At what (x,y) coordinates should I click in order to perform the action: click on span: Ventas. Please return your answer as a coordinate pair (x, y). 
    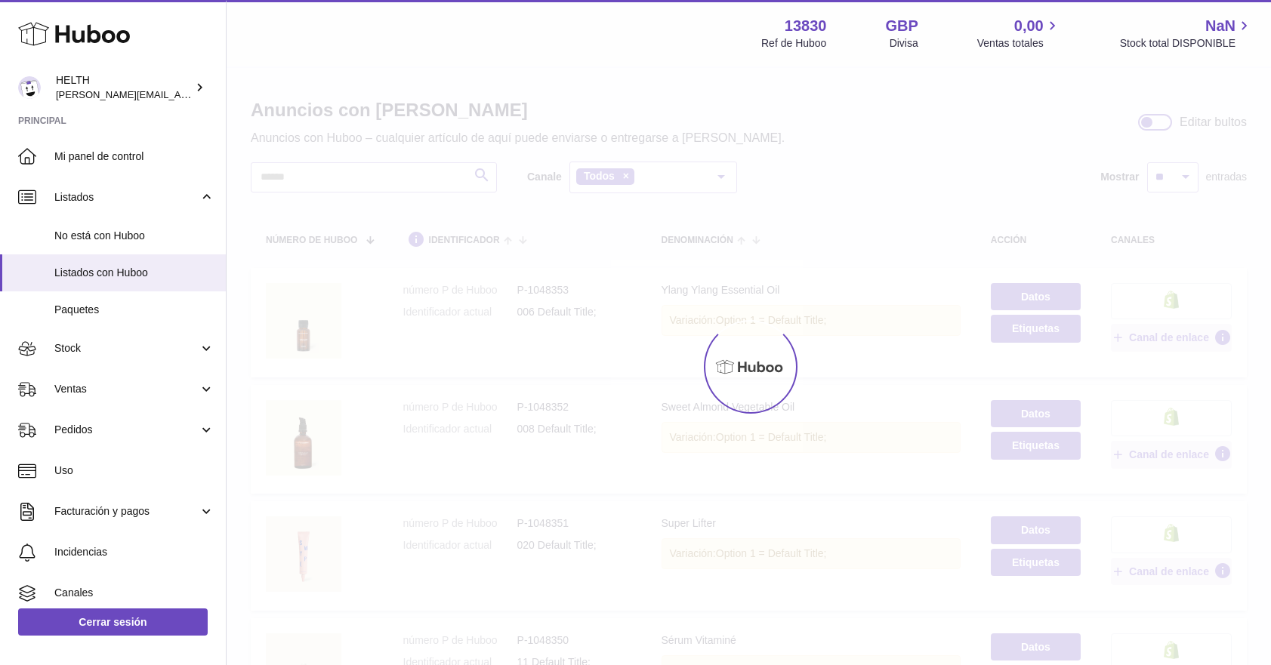
    Looking at the image, I should click on (126, 389).